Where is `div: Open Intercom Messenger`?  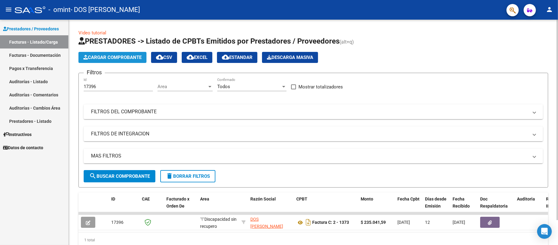 div: Open Intercom Messenger is located at coordinates (545, 231).